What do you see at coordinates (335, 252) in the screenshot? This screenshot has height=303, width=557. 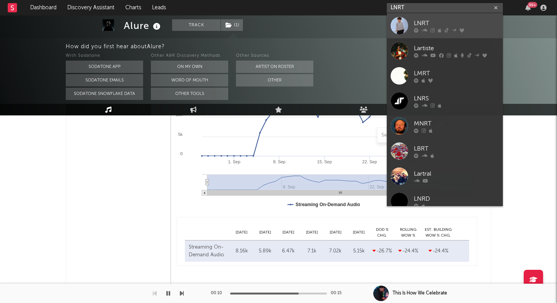 I see `div: 7.02k` at bounding box center [335, 252].